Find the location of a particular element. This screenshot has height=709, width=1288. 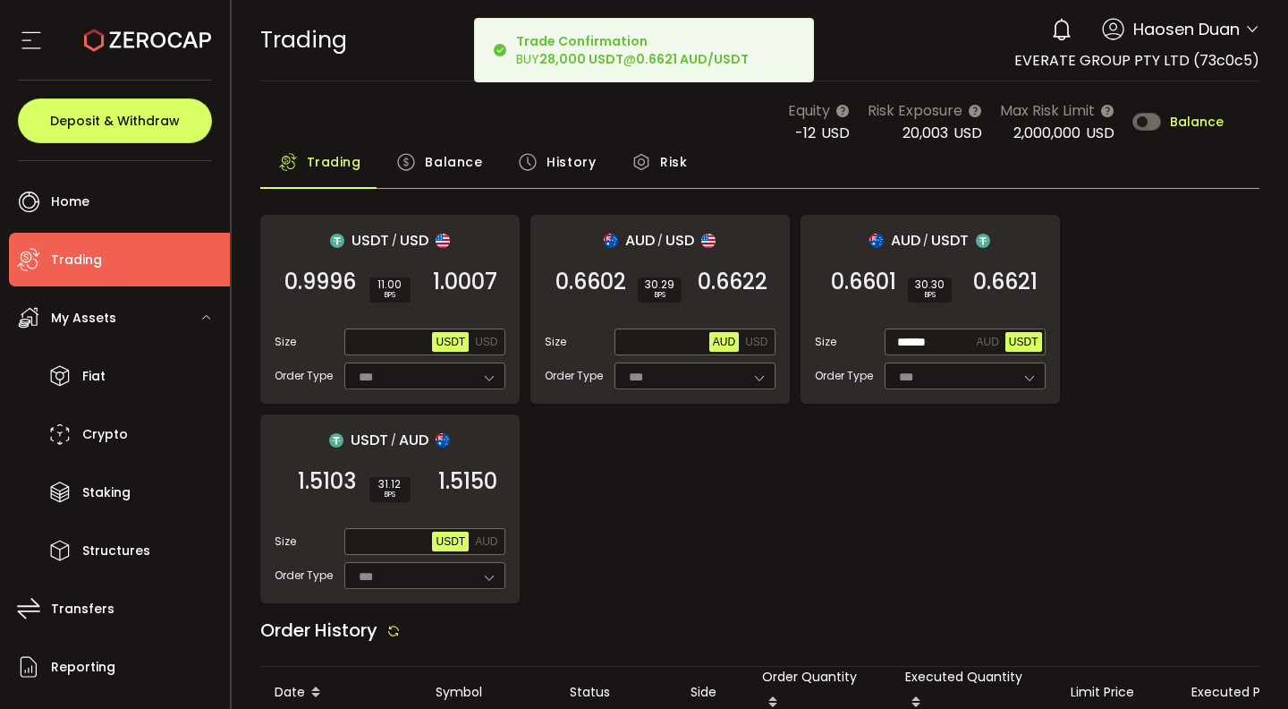

div: Status is located at coordinates (616, 692).